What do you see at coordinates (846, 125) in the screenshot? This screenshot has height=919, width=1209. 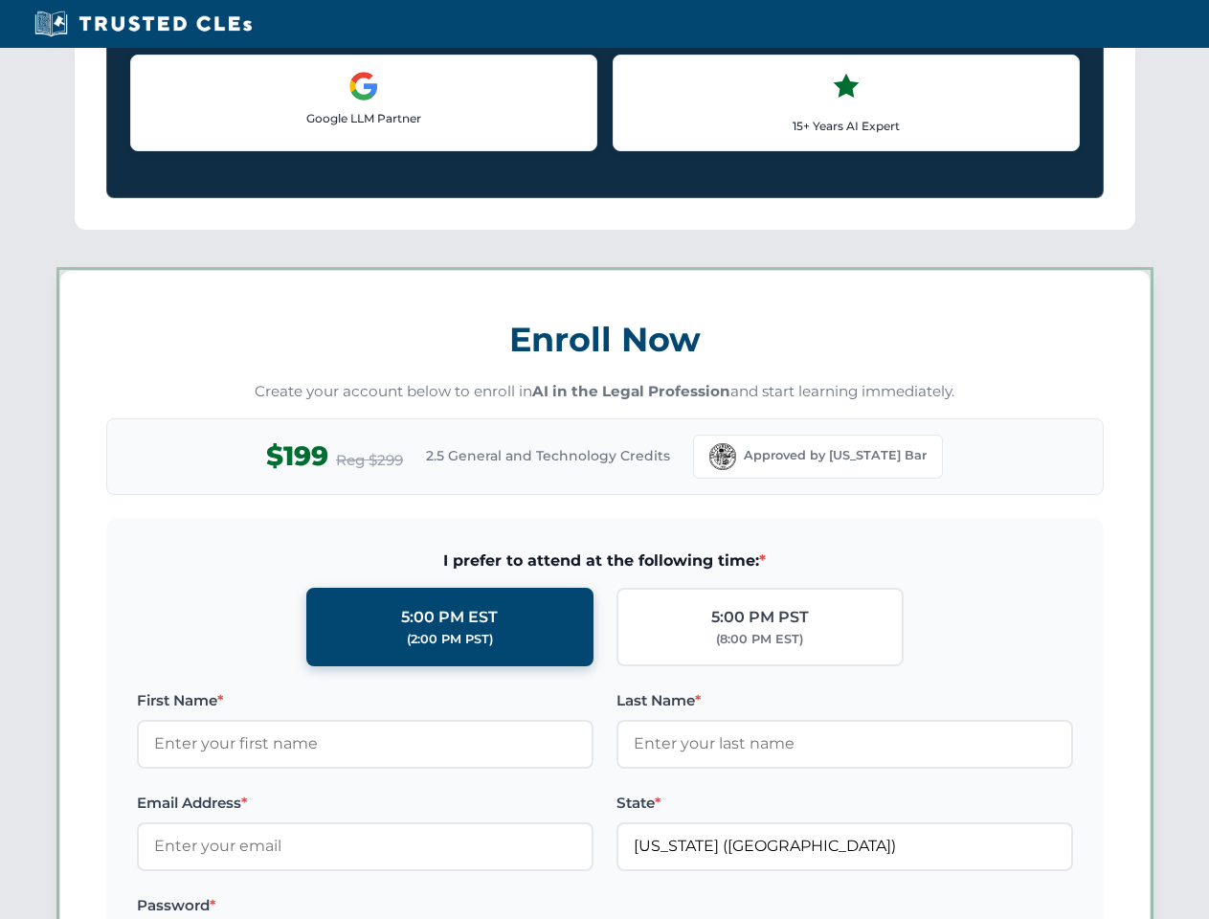 I see `p: 15+ Years AI Expert` at bounding box center [846, 125].